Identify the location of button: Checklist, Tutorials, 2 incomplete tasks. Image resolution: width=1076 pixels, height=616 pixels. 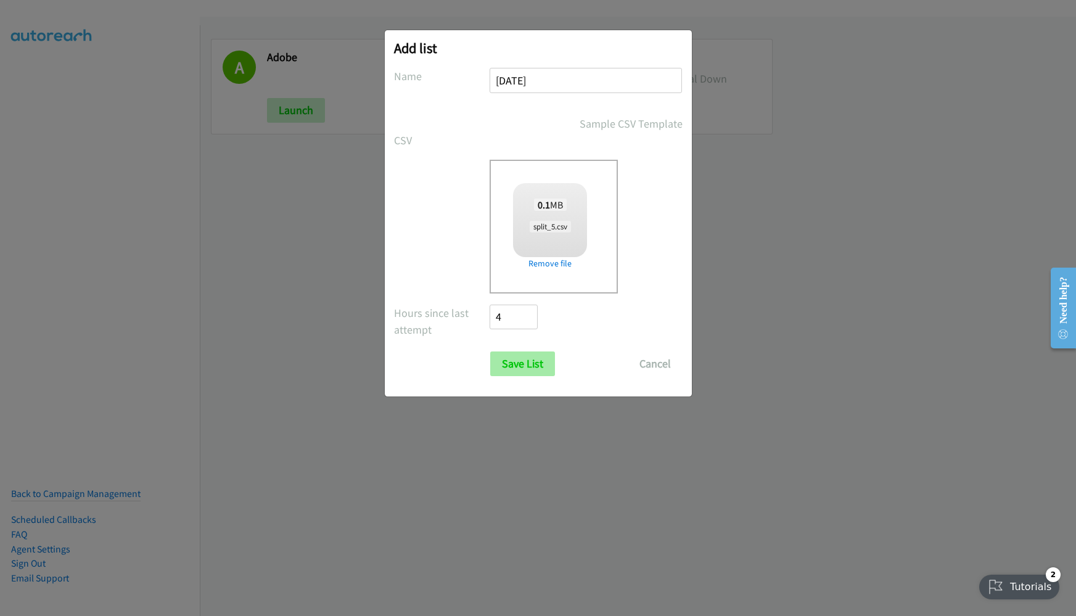
(47, 25).